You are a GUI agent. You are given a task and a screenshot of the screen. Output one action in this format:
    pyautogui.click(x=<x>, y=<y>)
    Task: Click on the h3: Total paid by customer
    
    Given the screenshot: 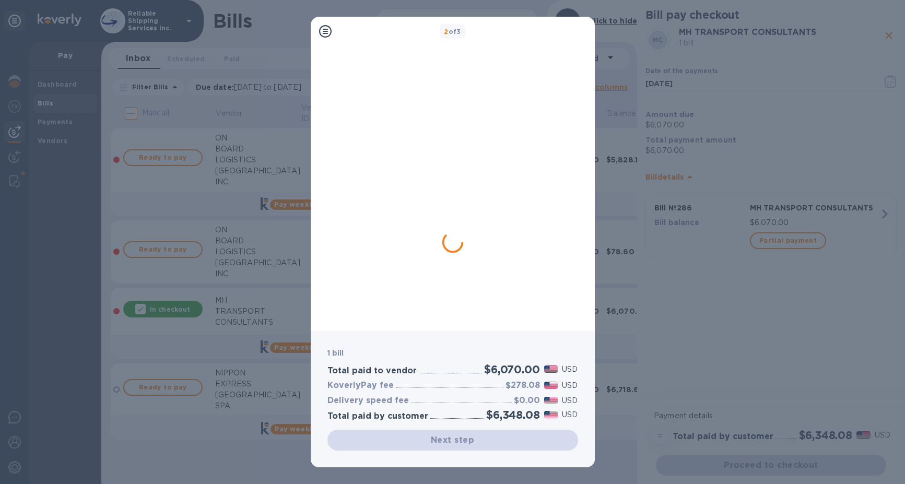 What is the action you would take?
    pyautogui.click(x=377, y=416)
    